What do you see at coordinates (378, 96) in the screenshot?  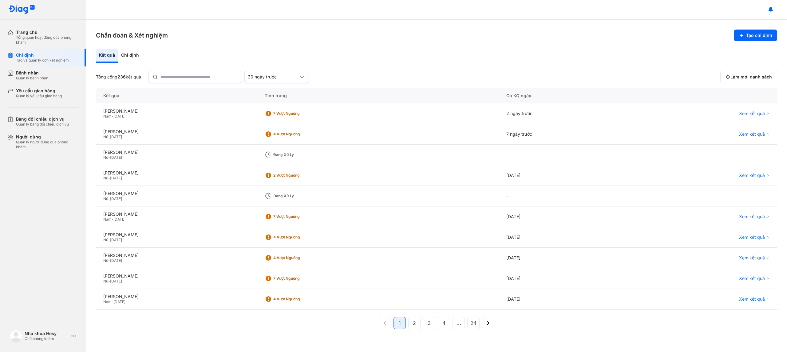 I see `div: Tình trạng` at bounding box center [378, 96].